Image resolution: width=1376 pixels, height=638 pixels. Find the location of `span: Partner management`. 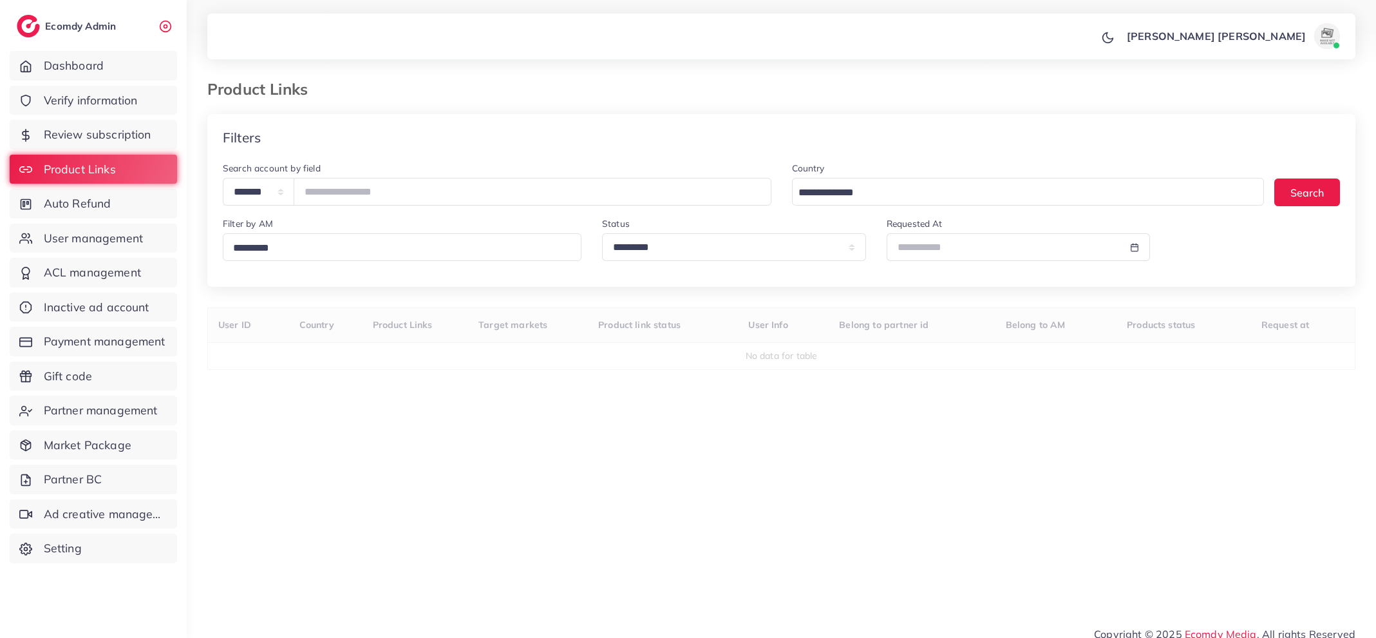

span: Partner management is located at coordinates (100, 410).